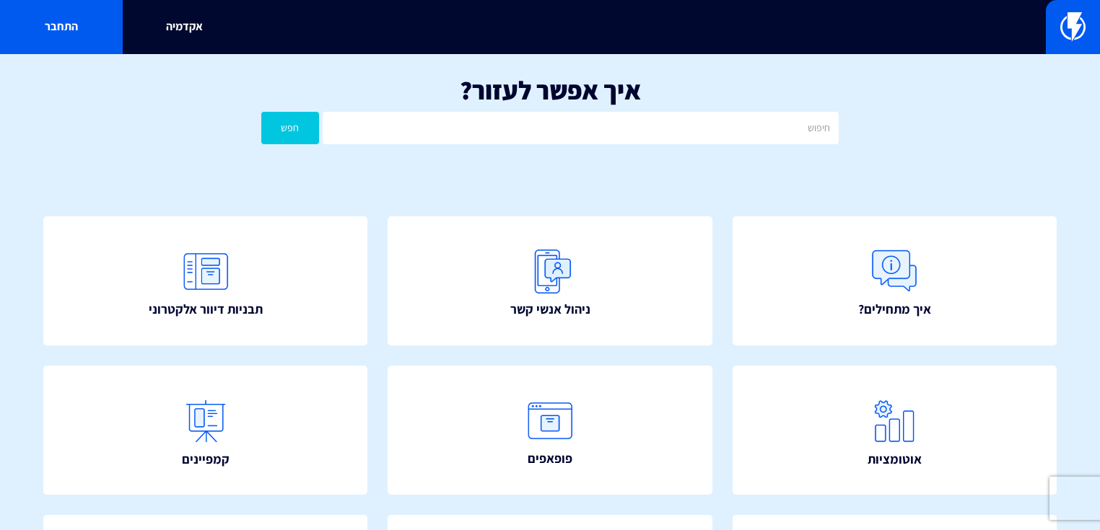 This screenshot has height=530, width=1100. What do you see at coordinates (205, 430) in the screenshot?
I see `a: קמפיינים` at bounding box center [205, 430].